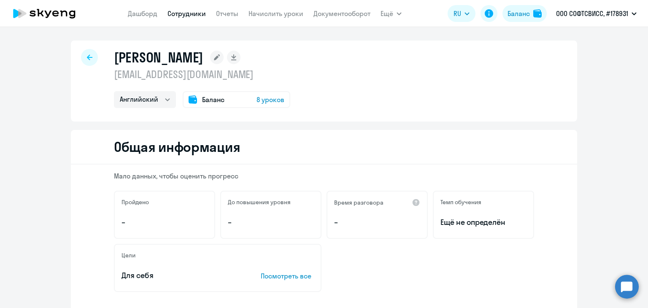  What do you see at coordinates (270, 100) in the screenshot?
I see `span: 8 уроков` at bounding box center [270, 100].